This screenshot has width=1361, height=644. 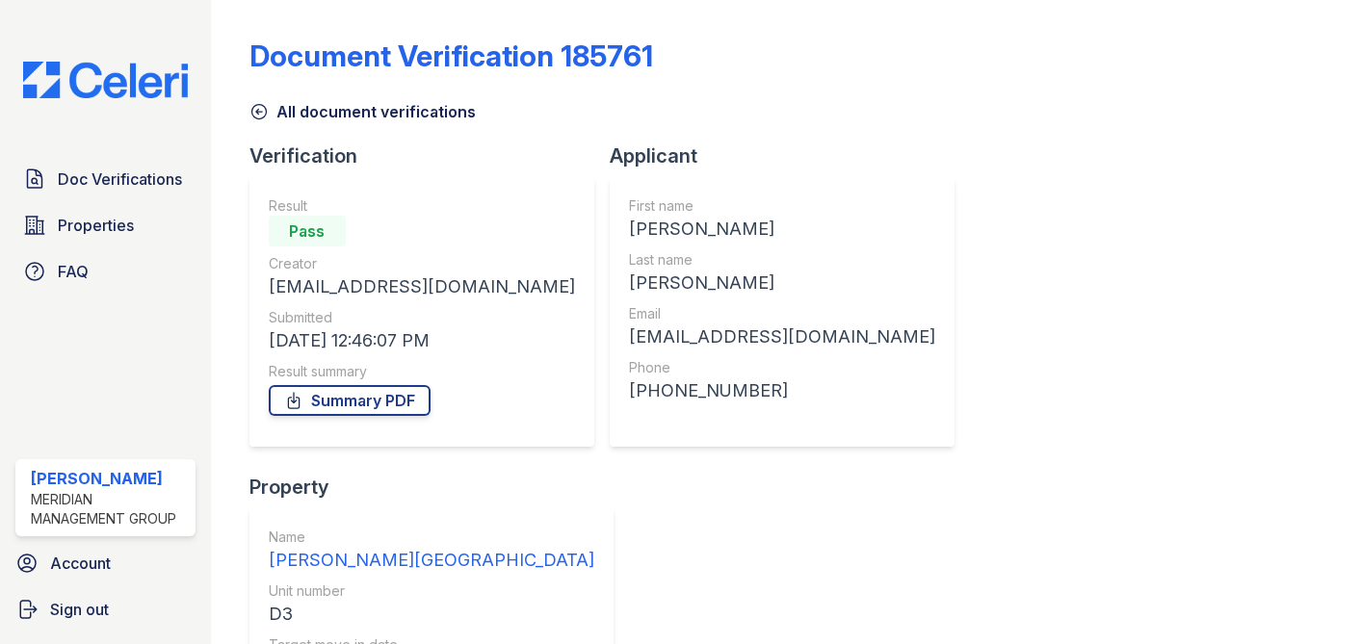 What do you see at coordinates (307, 231) in the screenshot?
I see `div: Pass` at bounding box center [307, 231].